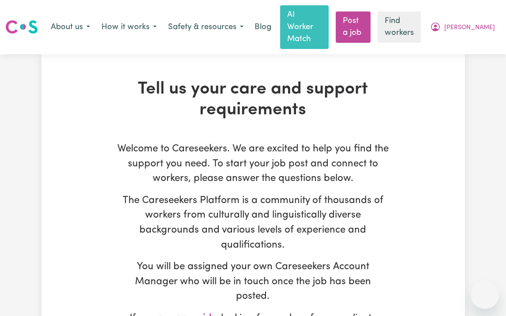  I want to click on p: The Careseekers Platform is a community of thousands of workers from culturally and linguisticall..., so click(253, 223).